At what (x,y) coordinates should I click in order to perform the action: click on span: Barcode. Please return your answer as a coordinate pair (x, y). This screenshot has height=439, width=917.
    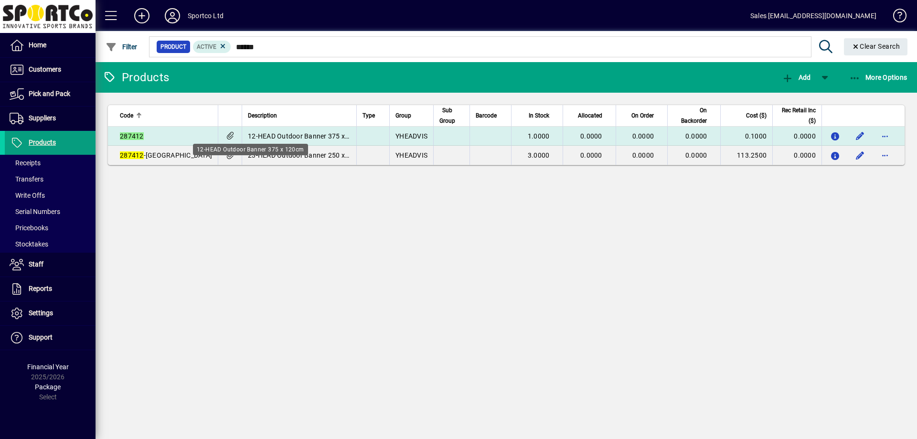
    Looking at the image, I should click on (486, 116).